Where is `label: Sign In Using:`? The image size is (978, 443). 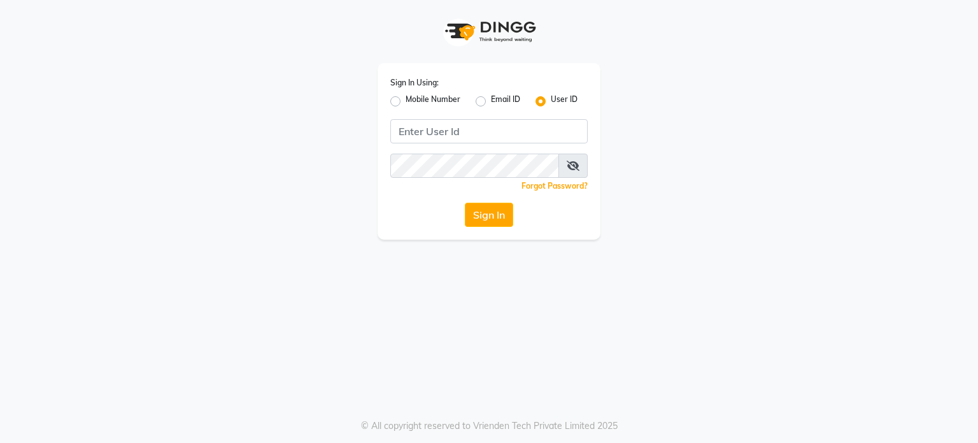
label: Sign In Using: is located at coordinates (415, 83).